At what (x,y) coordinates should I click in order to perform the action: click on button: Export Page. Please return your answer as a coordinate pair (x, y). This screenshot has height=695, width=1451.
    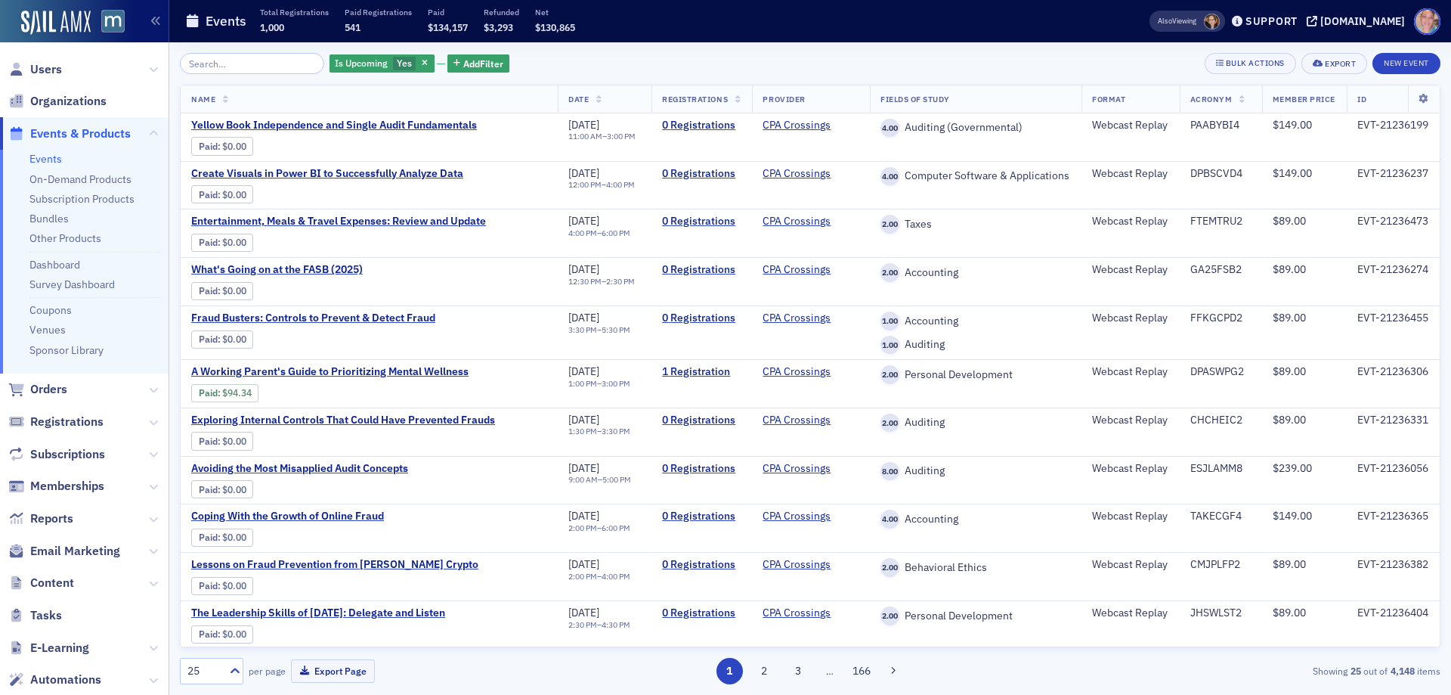
    Looking at the image, I should click on (333, 670).